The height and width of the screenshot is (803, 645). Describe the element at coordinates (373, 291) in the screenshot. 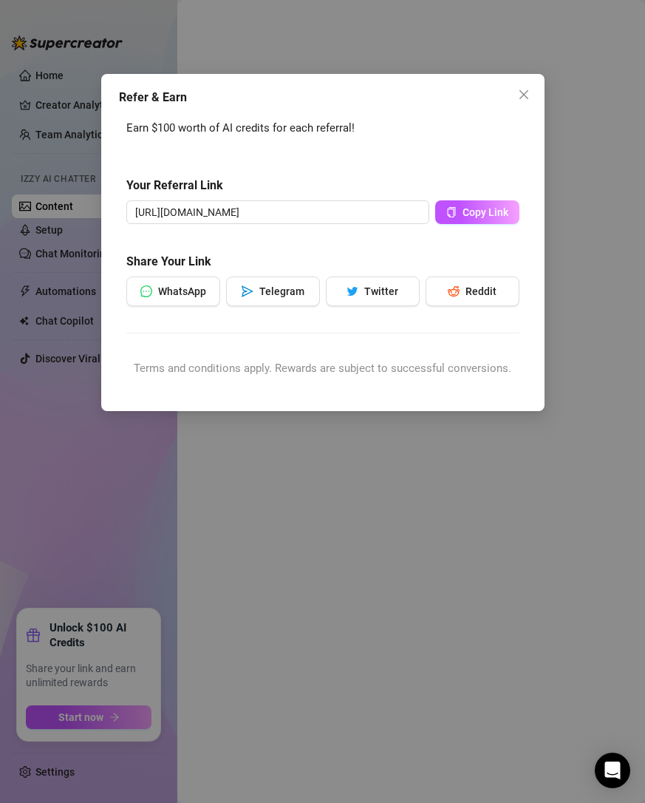

I see `button: twitterTwitter` at that location.